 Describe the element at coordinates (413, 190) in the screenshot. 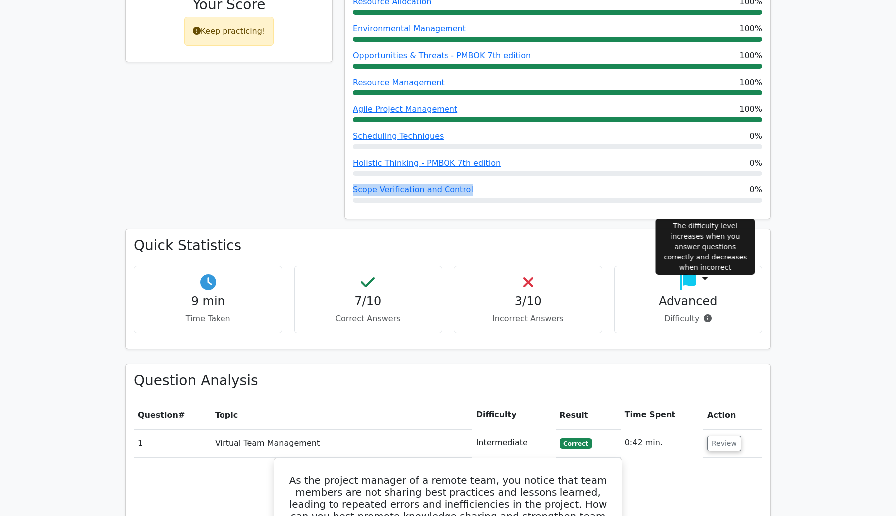

I see `a: Scope Verification and Control` at that location.